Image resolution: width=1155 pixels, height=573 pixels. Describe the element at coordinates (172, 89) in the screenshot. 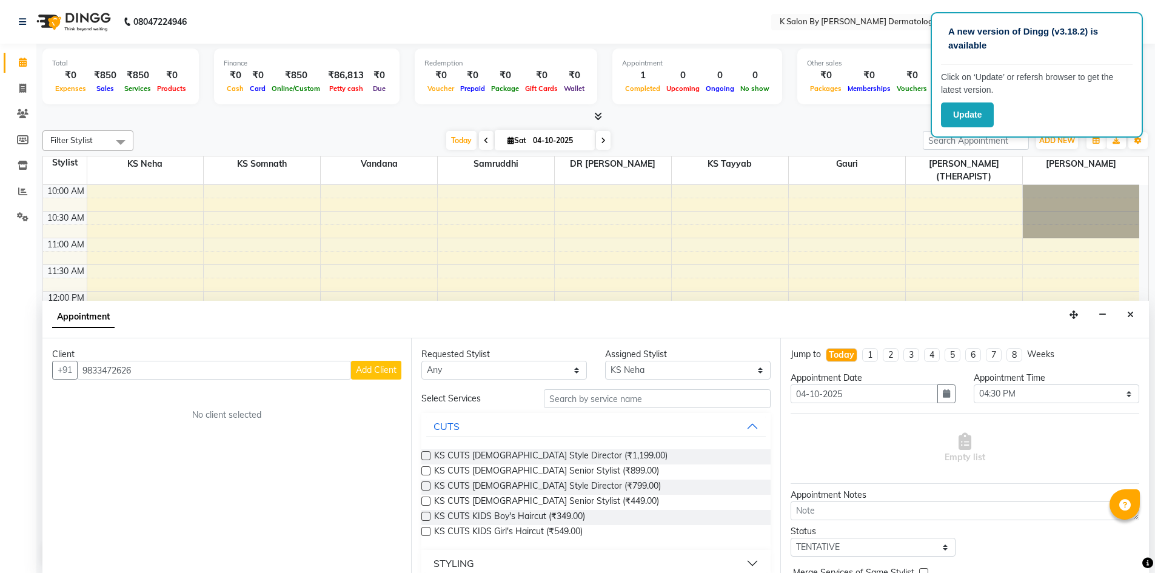

I see `span: Products` at that location.